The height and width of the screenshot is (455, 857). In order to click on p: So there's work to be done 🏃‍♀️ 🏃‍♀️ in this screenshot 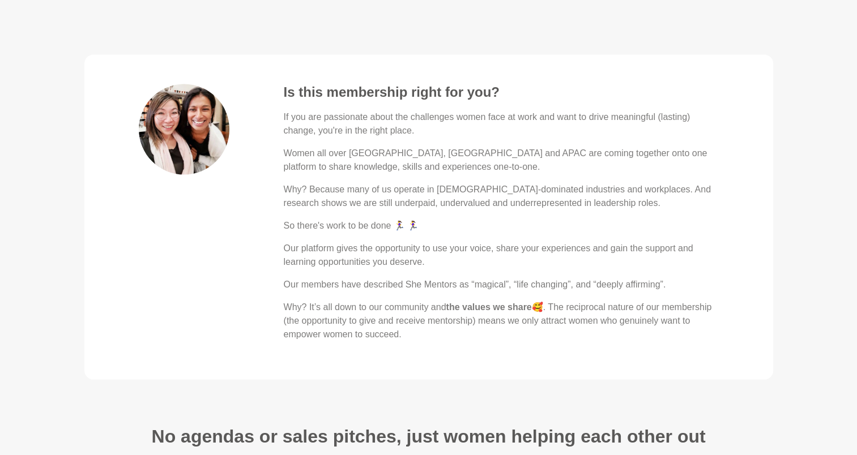, I will do `click(501, 225)`.